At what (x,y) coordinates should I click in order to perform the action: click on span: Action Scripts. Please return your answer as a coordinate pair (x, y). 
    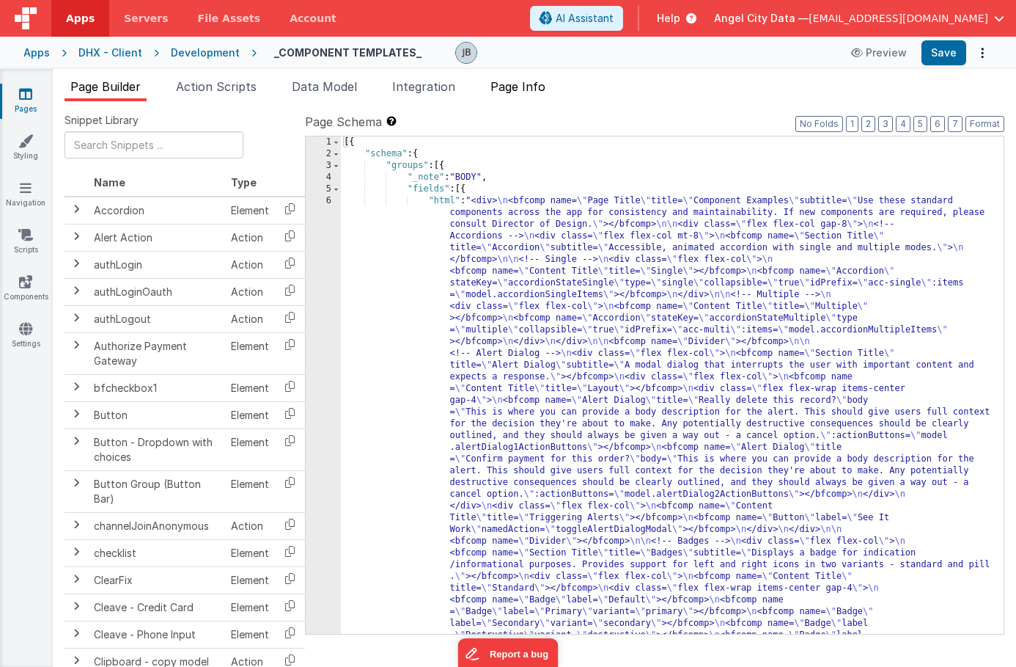
    Looking at the image, I should click on (216, 87).